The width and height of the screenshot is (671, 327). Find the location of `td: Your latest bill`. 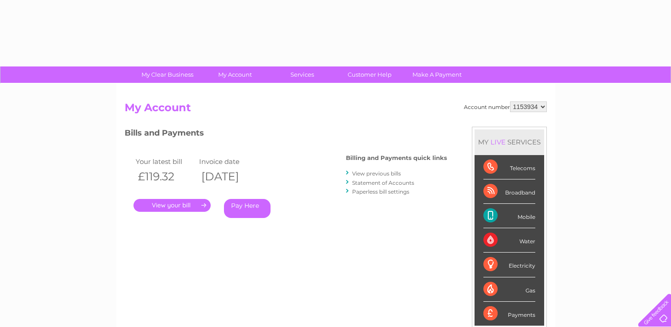

td: Your latest bill is located at coordinates (165, 161).